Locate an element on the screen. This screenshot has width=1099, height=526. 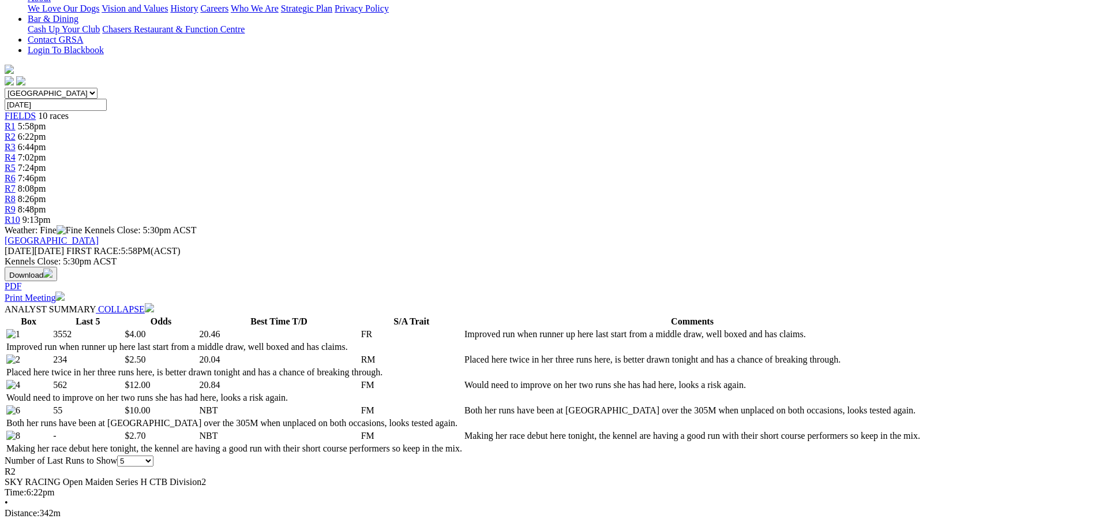
a: R6 is located at coordinates (10, 178).